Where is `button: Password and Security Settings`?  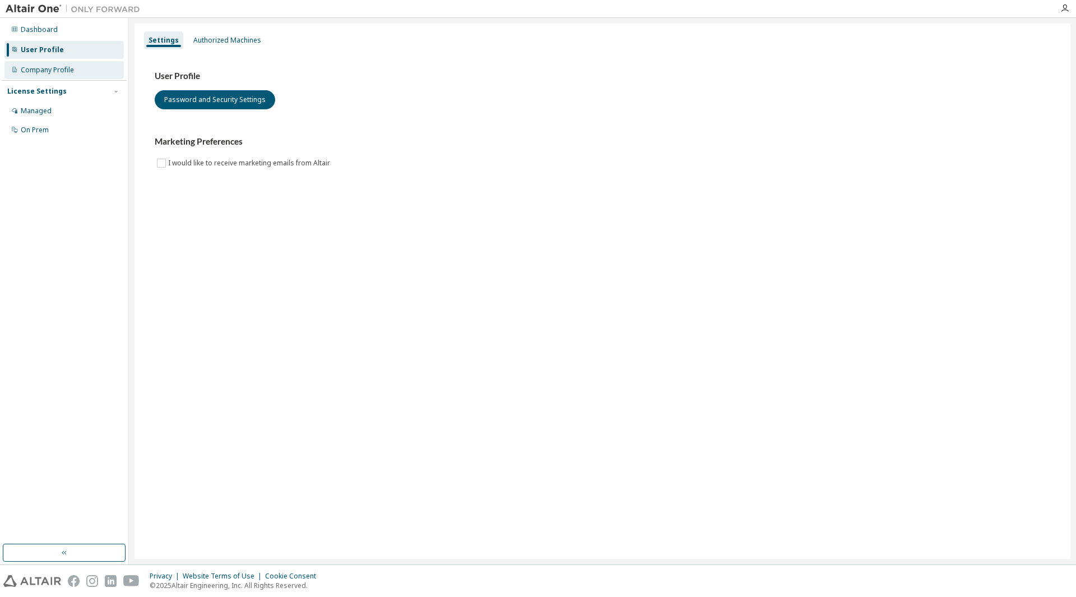
button: Password and Security Settings is located at coordinates (215, 100).